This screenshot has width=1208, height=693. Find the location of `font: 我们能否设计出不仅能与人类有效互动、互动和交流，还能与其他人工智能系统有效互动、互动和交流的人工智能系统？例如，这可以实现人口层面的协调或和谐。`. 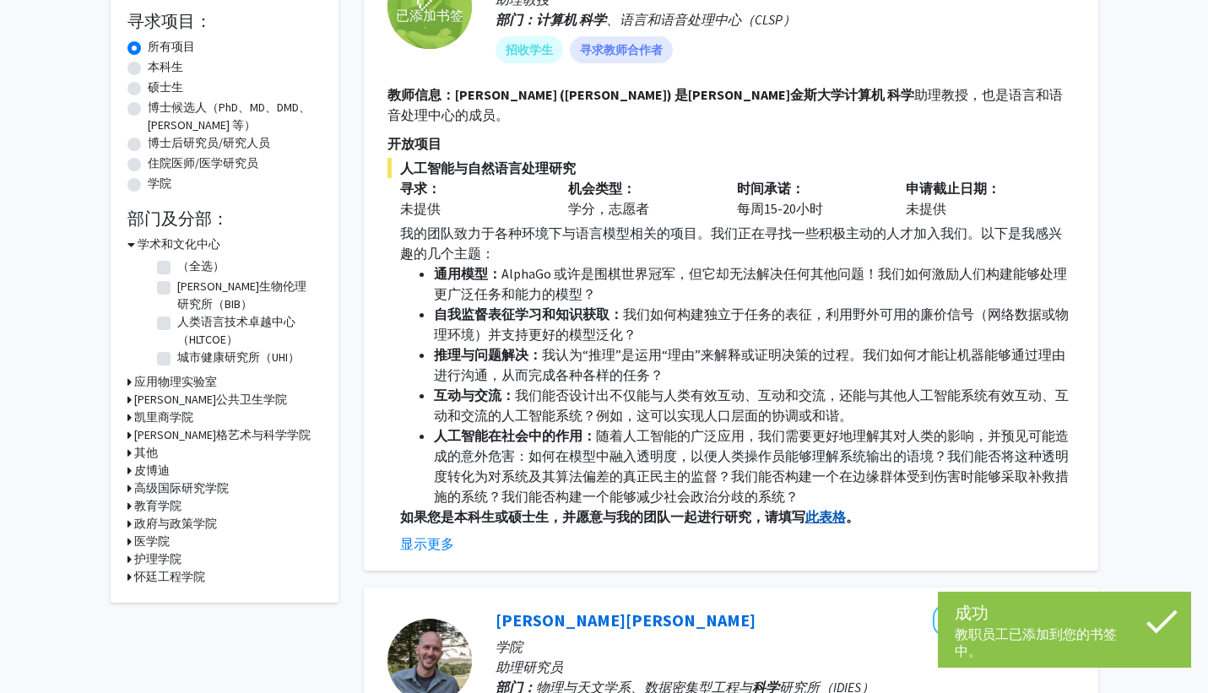

font: 我们能否设计出不仅能与人类有效互动、互动和交流，还能与其他人工智能系统有效互动、互动和交流的人工智能系统？例如，这可以实现人口层面的协调或和谐。 is located at coordinates (751, 405).